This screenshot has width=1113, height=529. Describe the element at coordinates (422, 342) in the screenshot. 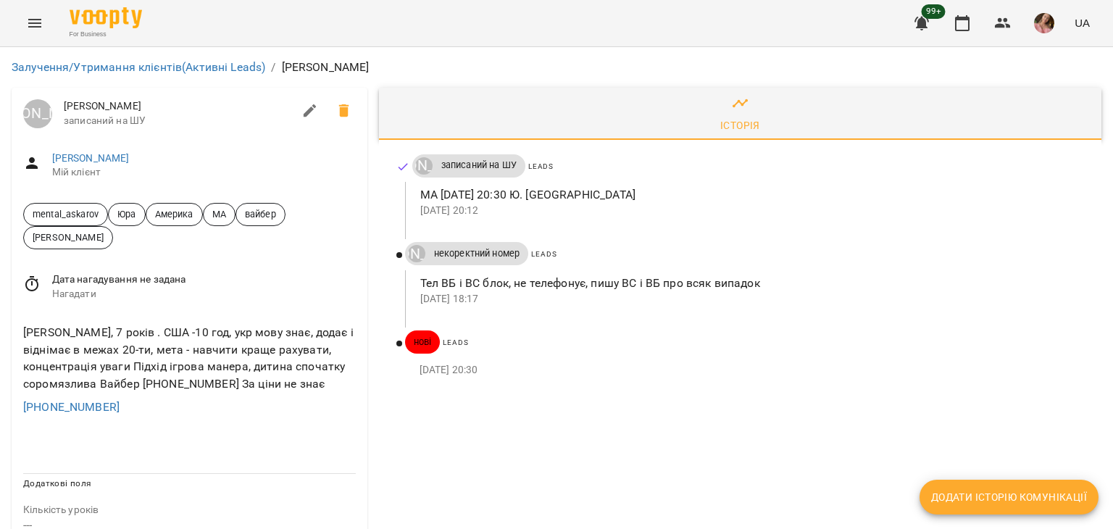

I see `span: нові` at that location.